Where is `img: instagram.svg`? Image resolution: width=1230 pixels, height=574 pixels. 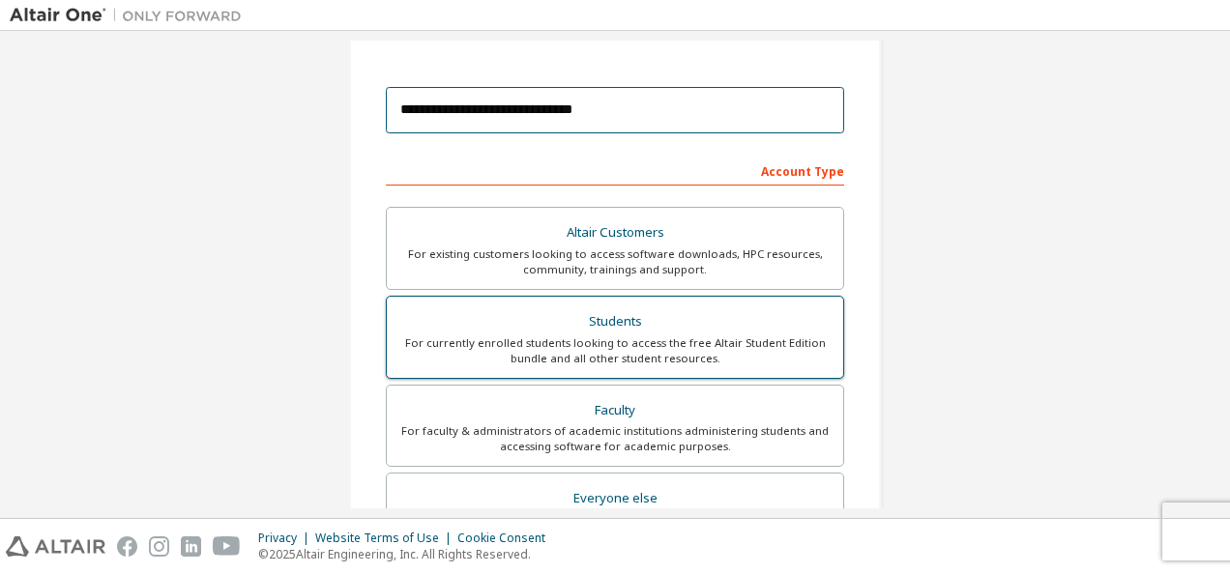
img: instagram.svg is located at coordinates (159, 546).